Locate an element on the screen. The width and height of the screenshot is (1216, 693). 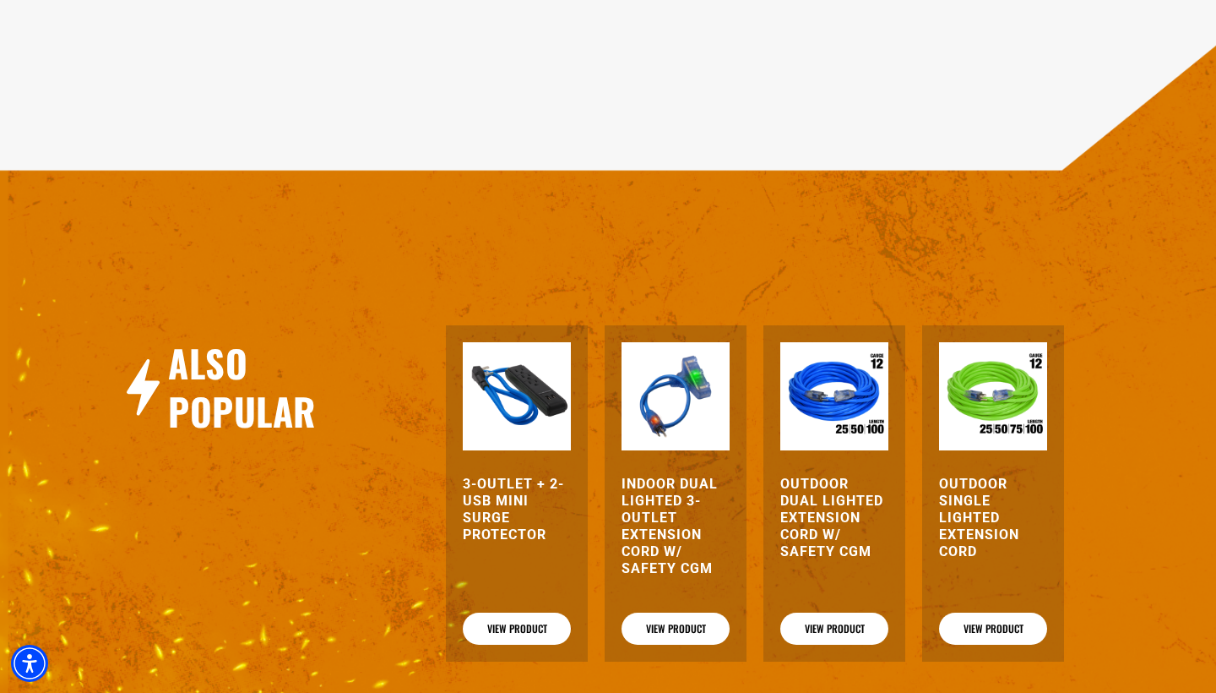
h2: Also Popular is located at coordinates (272, 387).